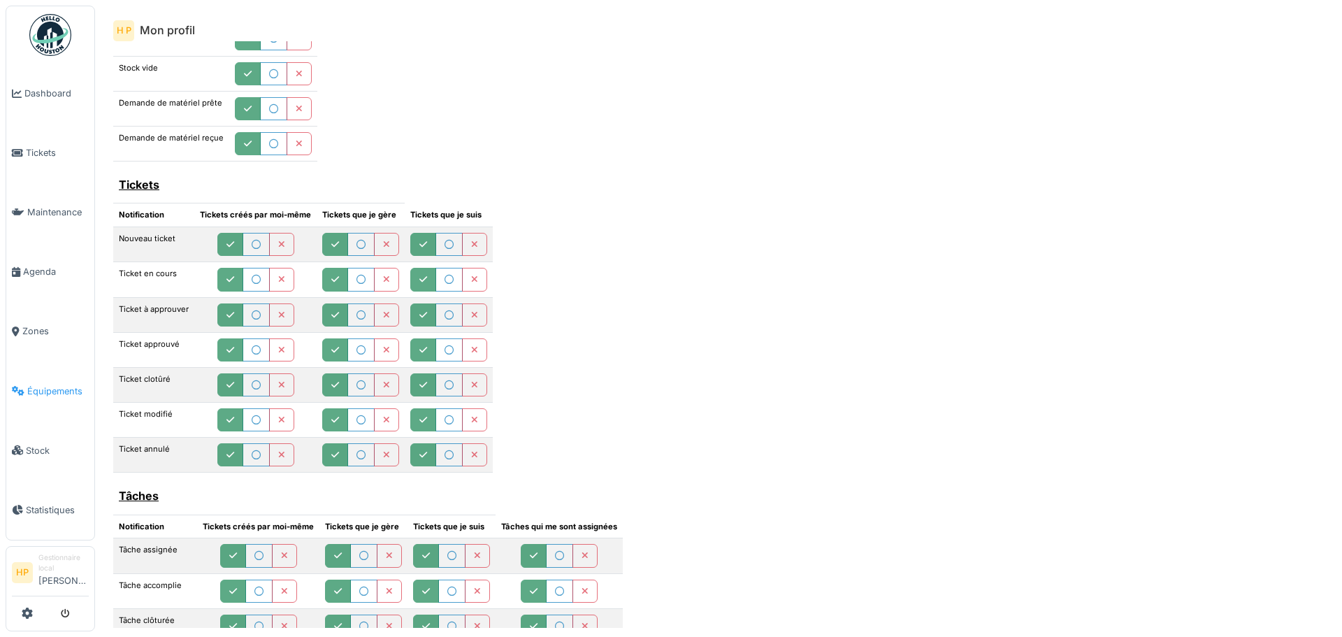 The width and height of the screenshot is (1342, 637). What do you see at coordinates (58, 391) in the screenshot?
I see `span: Équipements` at bounding box center [58, 391].